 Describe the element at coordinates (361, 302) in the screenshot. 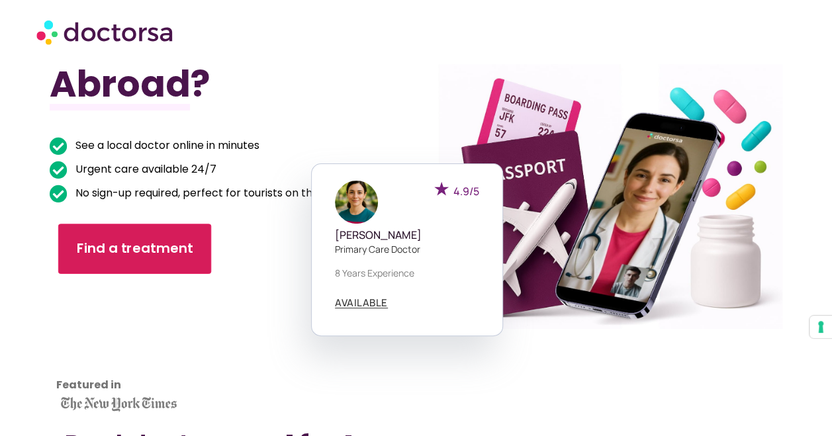

I see `span: AVAILABLE` at that location.